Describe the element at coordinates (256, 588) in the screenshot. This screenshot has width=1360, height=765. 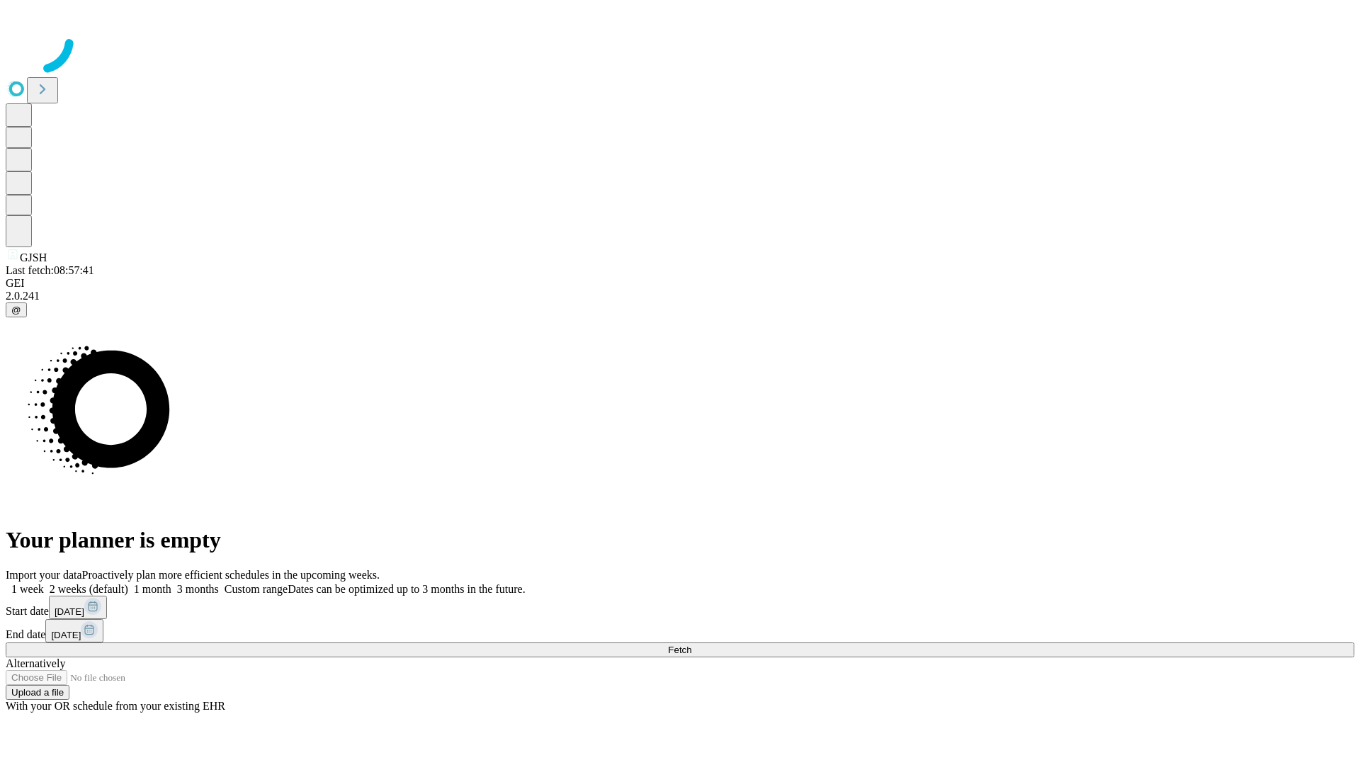
I see `span: Custom range` at that location.